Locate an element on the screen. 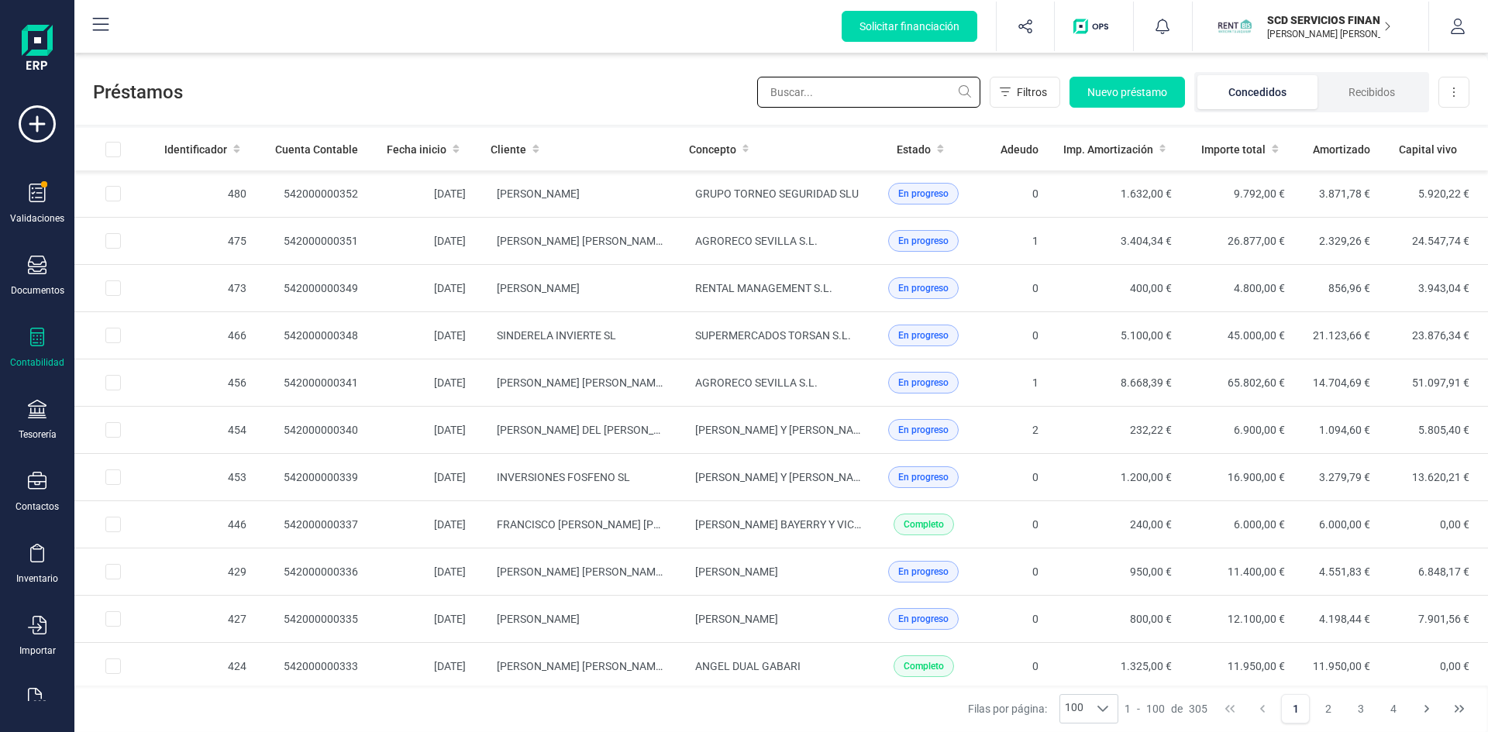  button: First Page is located at coordinates (1230, 709).